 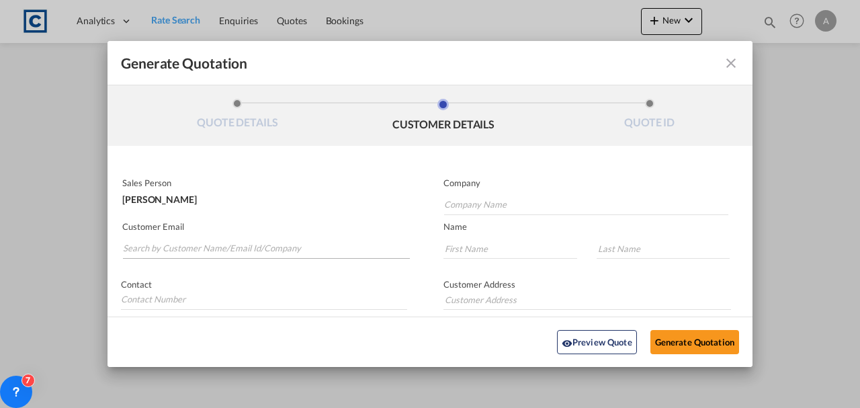 I want to click on li: QUOTE ID, so click(x=649, y=117).